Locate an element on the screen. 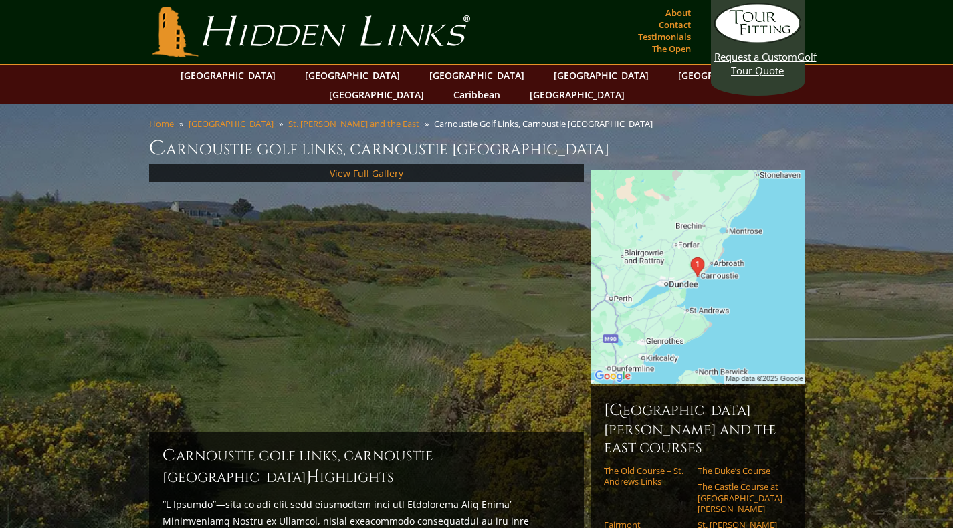  a: Contact is located at coordinates (675, 25).